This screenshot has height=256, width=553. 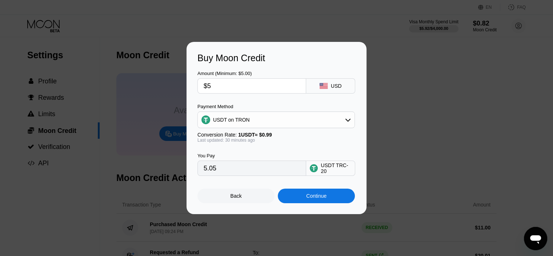 I want to click on div: You Pay, so click(x=252, y=155).